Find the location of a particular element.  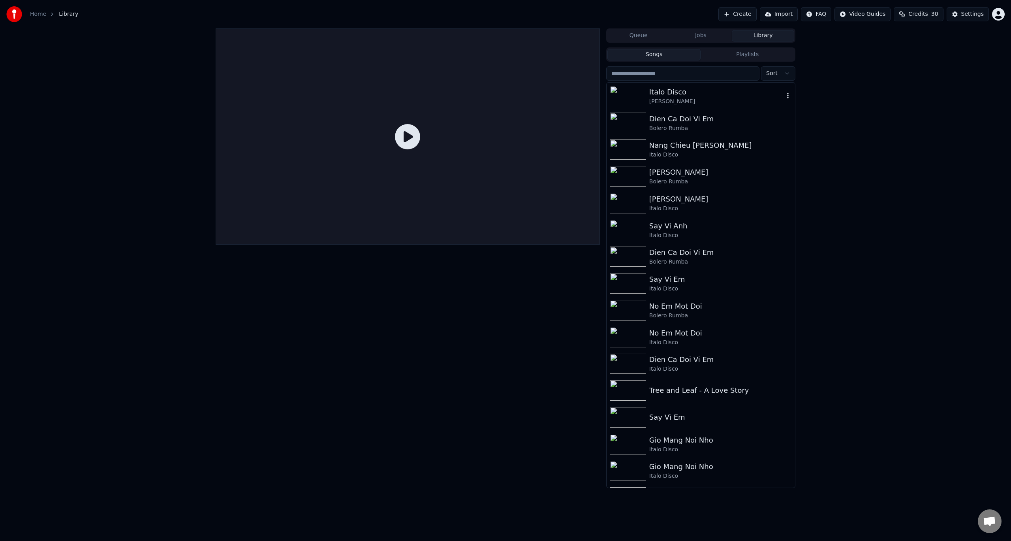

div: Open chat is located at coordinates (990, 521).